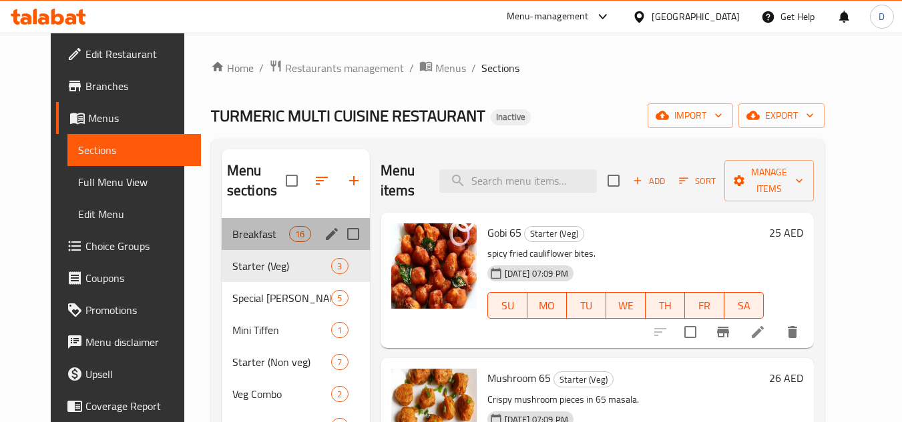 Image resolution: width=902 pixels, height=422 pixels. What do you see at coordinates (690, 115) in the screenshot?
I see `span: import` at bounding box center [690, 115].